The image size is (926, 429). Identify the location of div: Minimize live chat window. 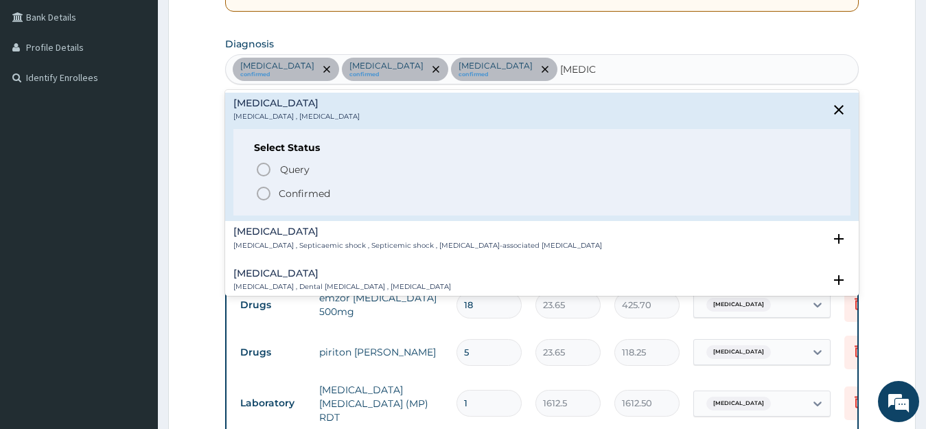
(242, 23).